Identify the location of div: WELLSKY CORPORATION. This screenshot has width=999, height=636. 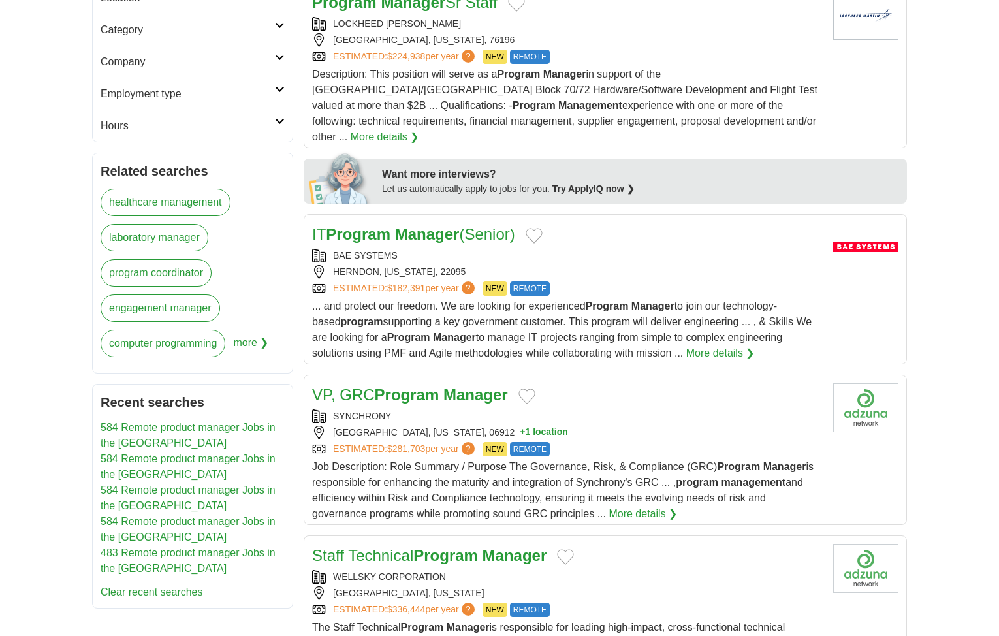
(567, 577).